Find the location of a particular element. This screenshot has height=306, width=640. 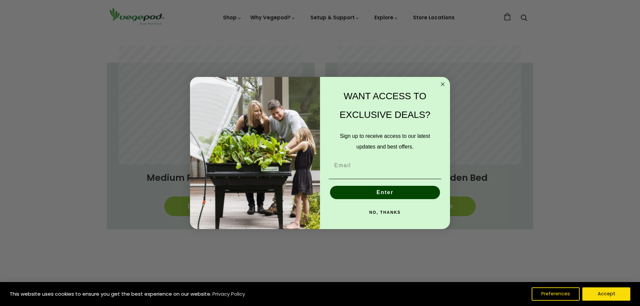

span: Sign up to receive access to our latest updates and best offers. is located at coordinates (385, 141).